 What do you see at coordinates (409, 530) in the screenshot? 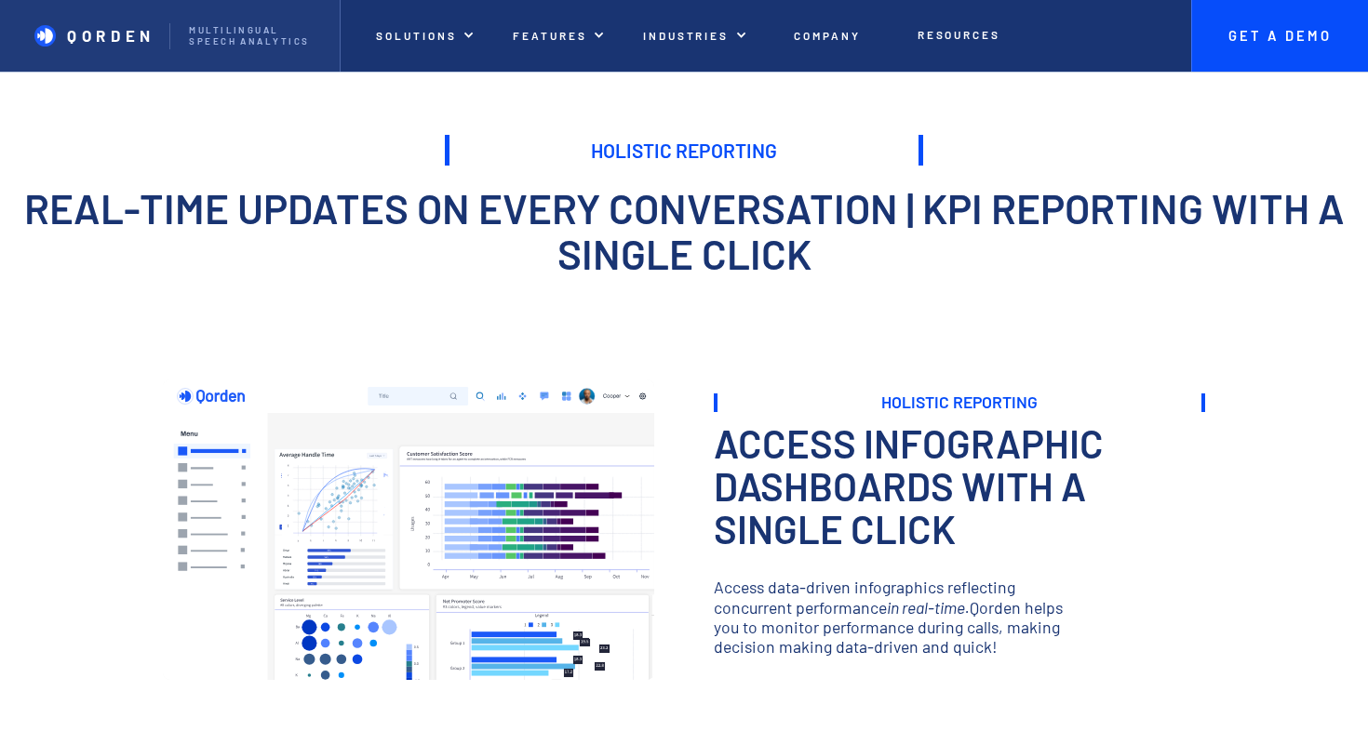
I see `img: Dashboard mockup` at bounding box center [409, 530].